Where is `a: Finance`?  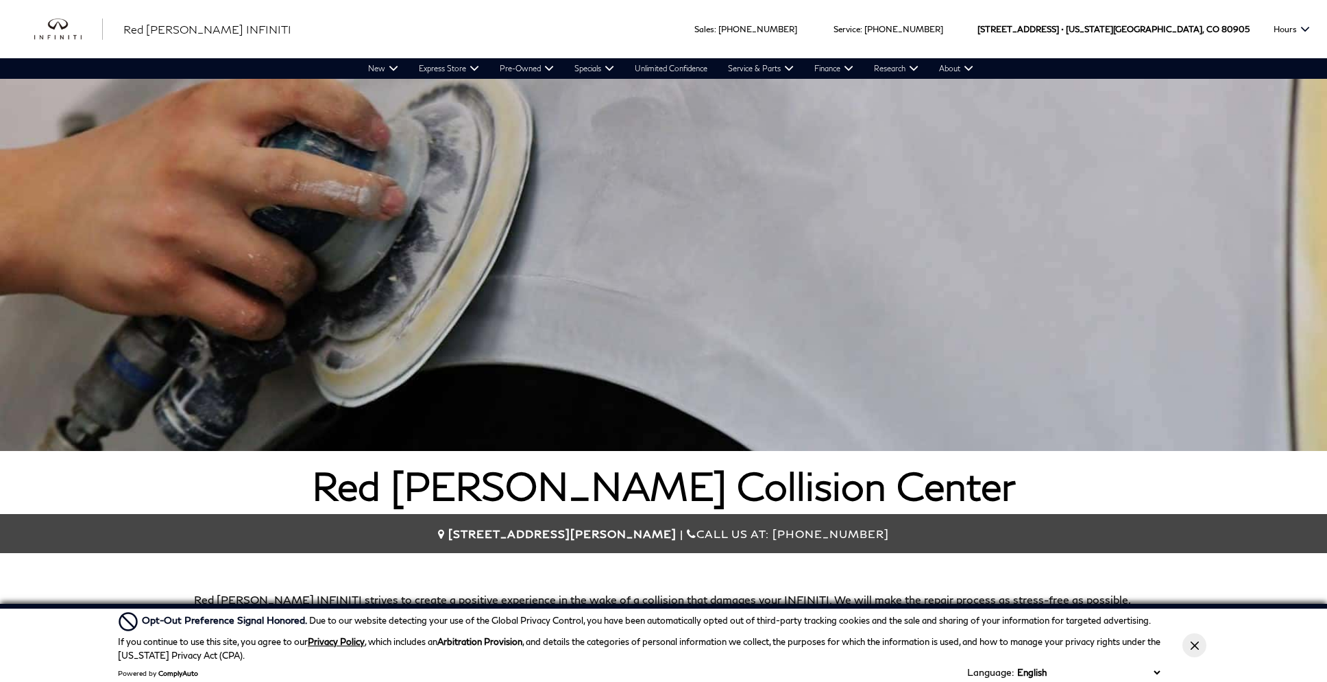
a: Finance is located at coordinates (833, 69).